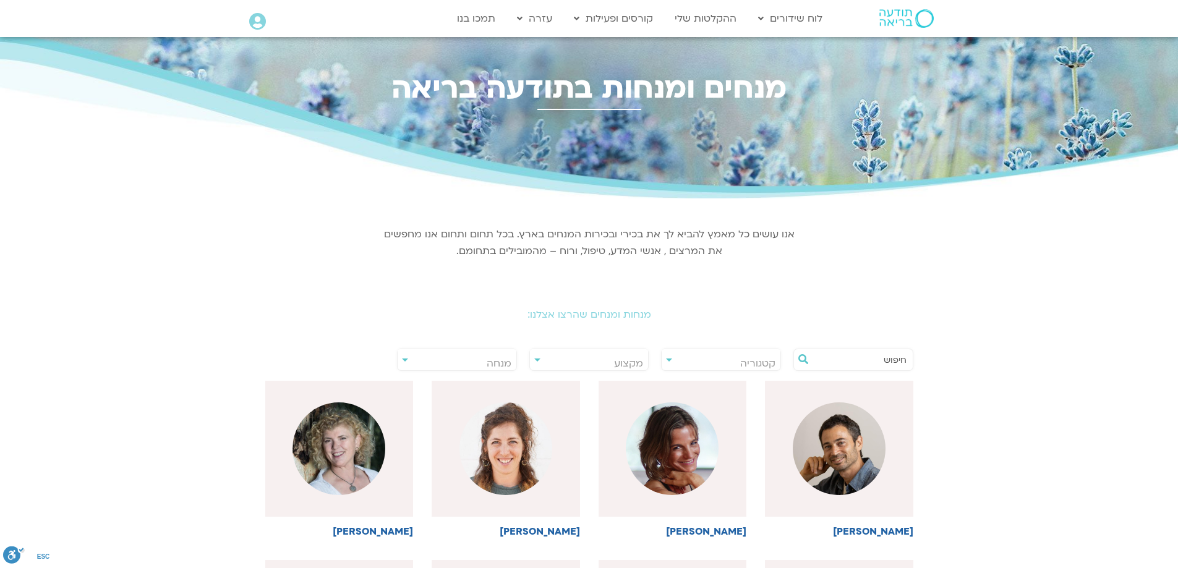  I want to click on img: %D7%93%D7%9C%D7%99%D7%AA.jpg, so click(672, 449).